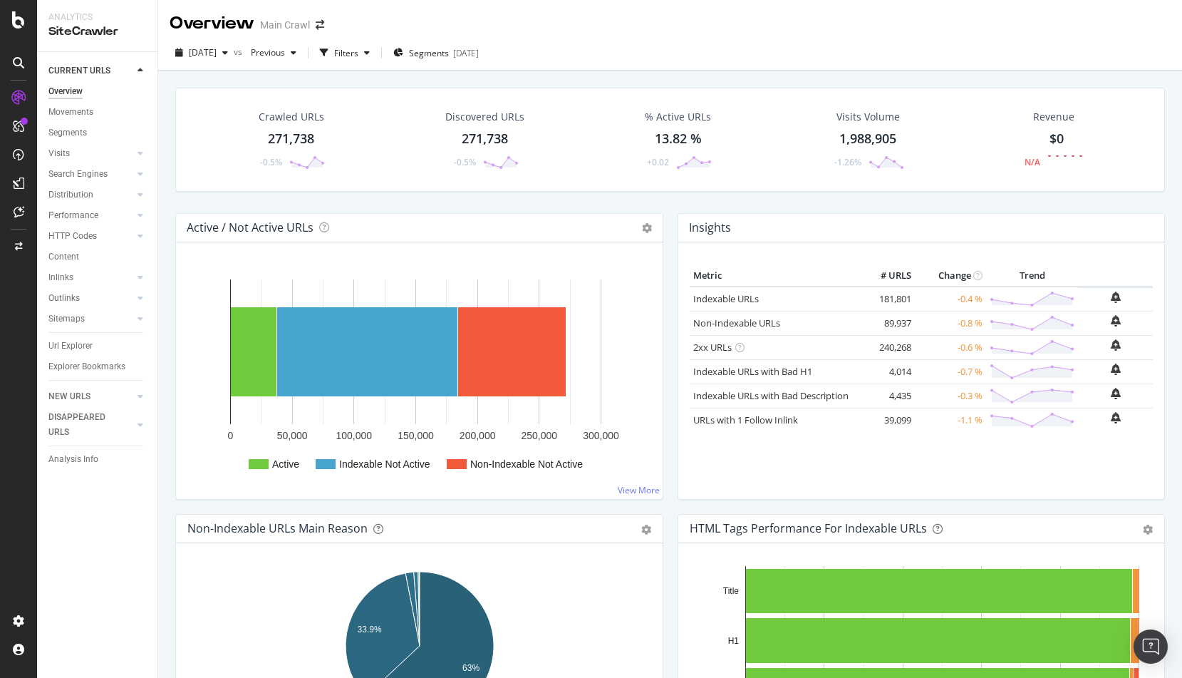  I want to click on div: Open Intercom Messenger, so click(1151, 646).